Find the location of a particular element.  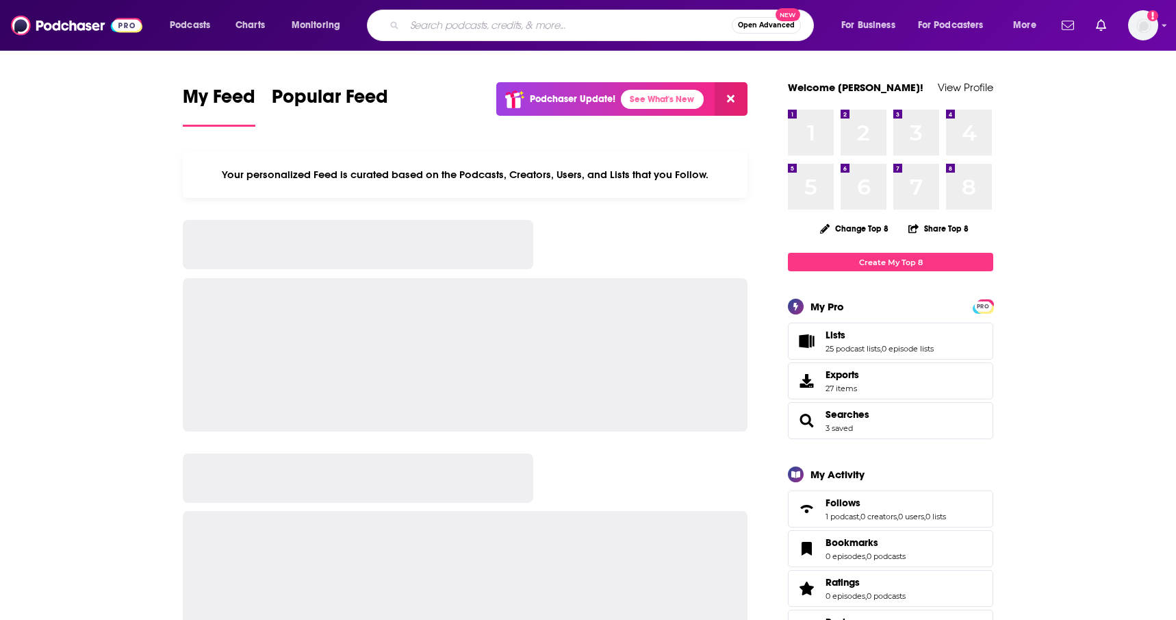

span: More is located at coordinates (1025, 25).